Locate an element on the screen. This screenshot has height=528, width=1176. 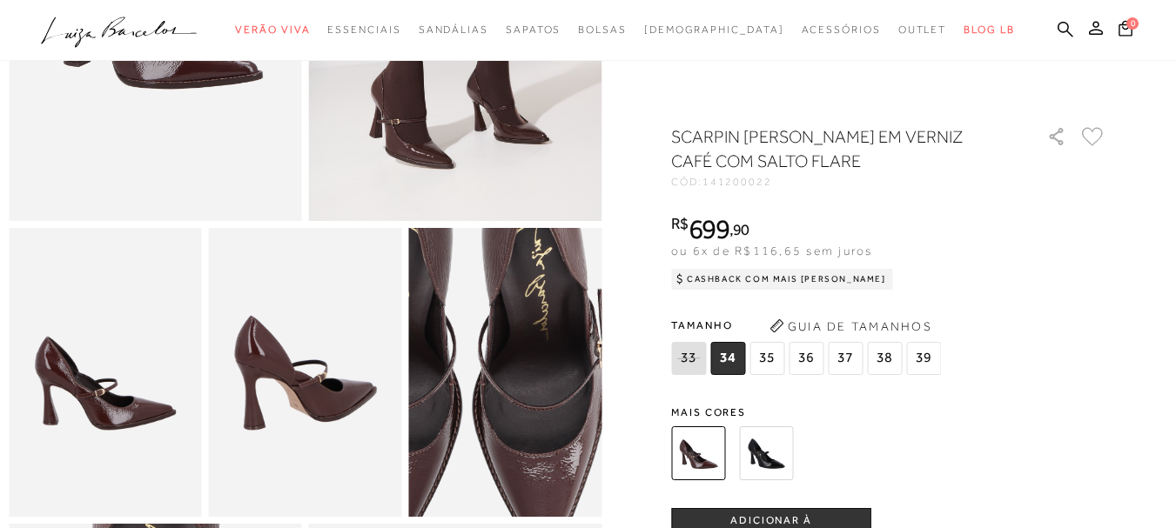
span: Outlet is located at coordinates (923, 30).